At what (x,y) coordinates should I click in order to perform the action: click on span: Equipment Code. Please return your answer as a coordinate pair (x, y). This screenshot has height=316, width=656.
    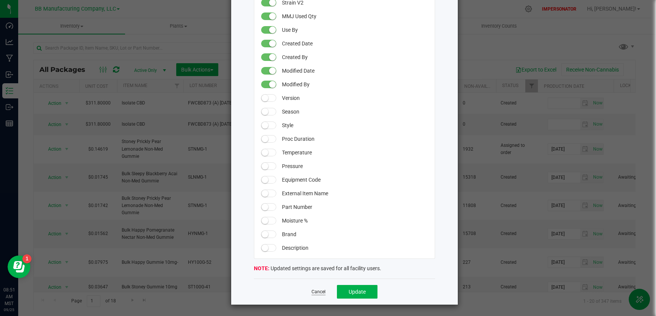
    Looking at the image, I should click on (354, 180).